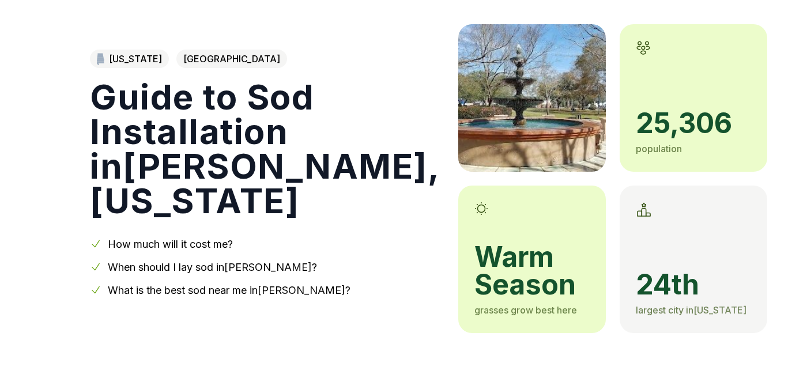 This screenshot has width=807, height=374. What do you see at coordinates (694, 285) in the screenshot?
I see `span: 24th` at bounding box center [694, 285].